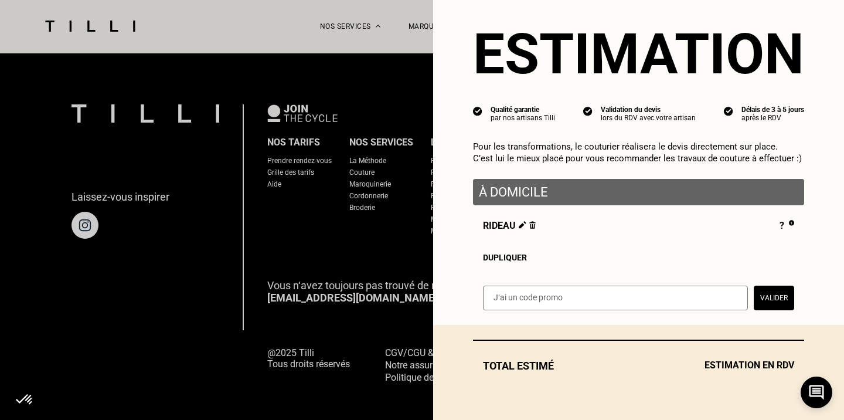 The width and height of the screenshot is (844, 420). What do you see at coordinates (792, 223) in the screenshot?
I see `img: Pourquoi le prix est indéfini ?` at bounding box center [792, 223].